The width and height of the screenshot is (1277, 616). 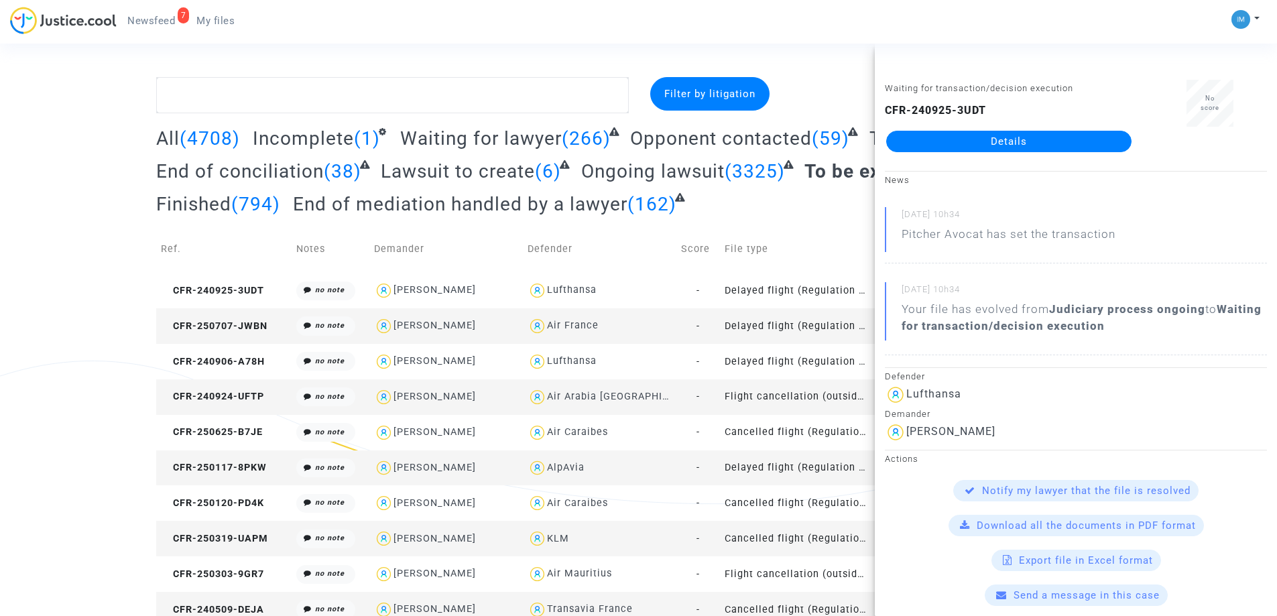 I want to click on a: 7Newsfeed, so click(x=151, y=21).